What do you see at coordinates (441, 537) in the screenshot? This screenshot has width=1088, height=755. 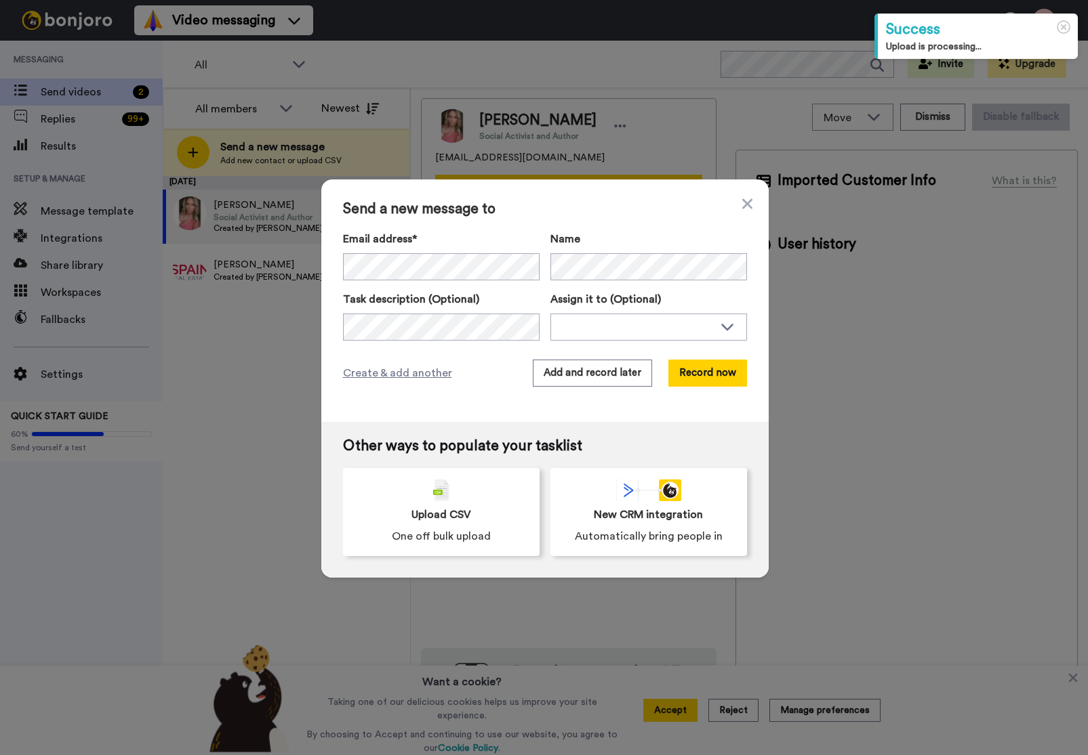 I see `span: One off bulk upload` at bounding box center [441, 537].